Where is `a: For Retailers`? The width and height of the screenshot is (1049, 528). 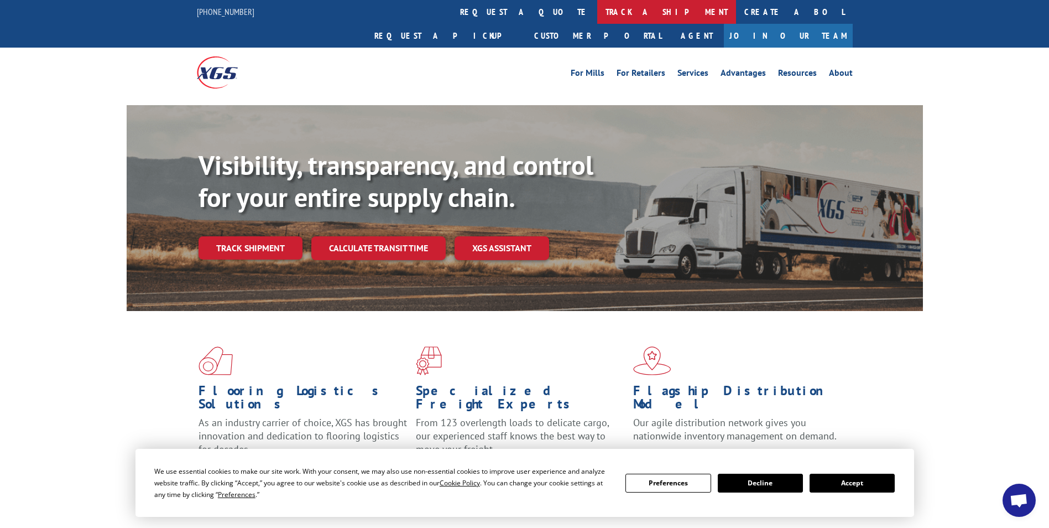 a: For Retailers is located at coordinates (641, 75).